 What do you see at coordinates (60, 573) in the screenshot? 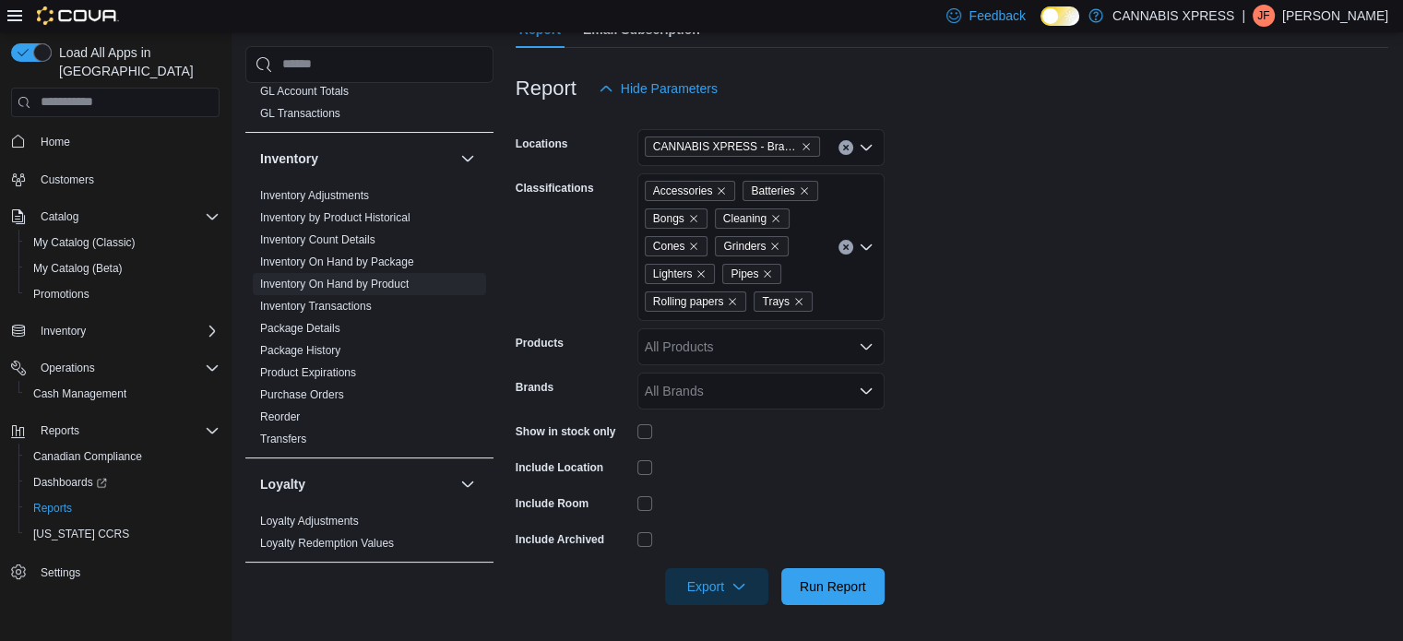
I see `a: Settings` at bounding box center [60, 573].